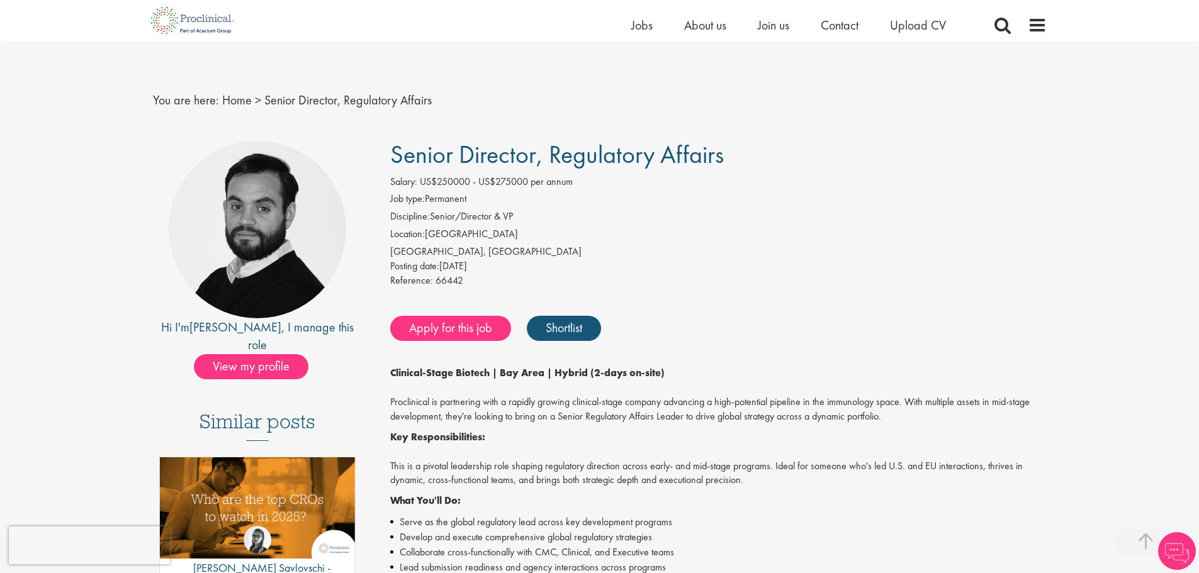 The height and width of the screenshot is (573, 1199). Describe the element at coordinates (528, 373) in the screenshot. I see `strong: Clinical-Stage Biotech | Bay Area | Hybrid (2-days on-site)` at that location.